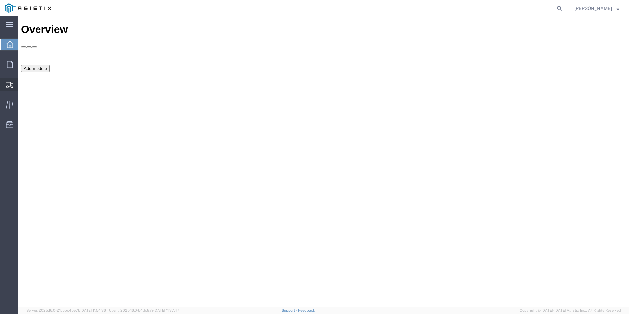  Describe the element at coordinates (17, 52) in the screenshot. I see `button: Add module` at that location.